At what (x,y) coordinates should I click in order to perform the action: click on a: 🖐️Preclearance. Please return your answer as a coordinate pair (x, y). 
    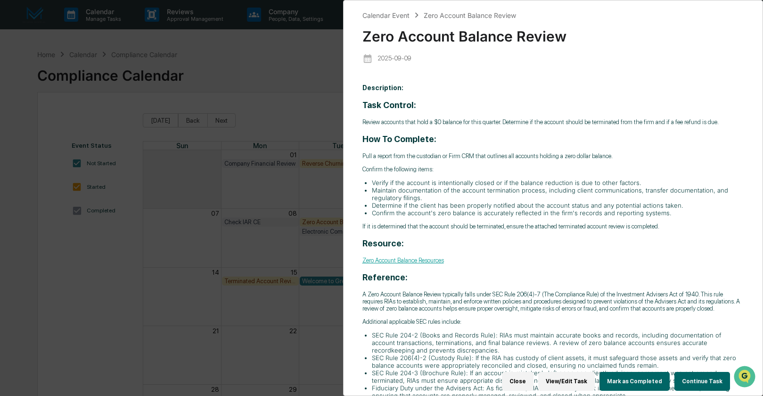
    Looking at the image, I should click on (35, 124).